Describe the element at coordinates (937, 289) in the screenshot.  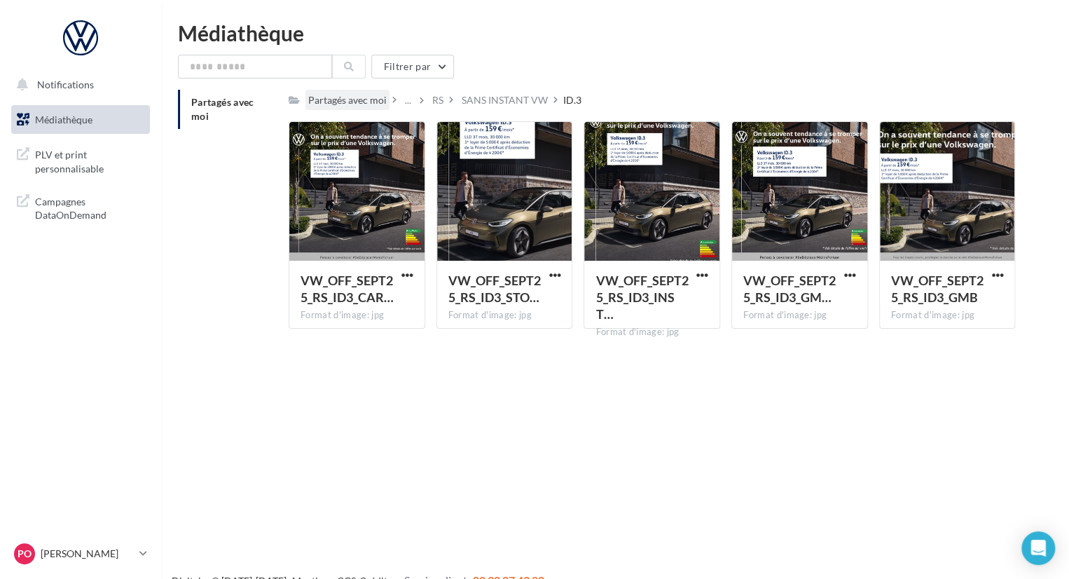
I see `span: VW_OFF_SEPT25_RS_ID3_GMB` at that location.